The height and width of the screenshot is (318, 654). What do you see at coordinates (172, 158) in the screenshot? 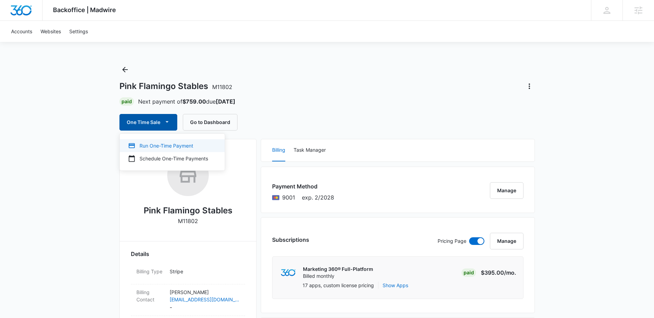
I see `button: Schedule One-Time Payments` at bounding box center [172, 158].